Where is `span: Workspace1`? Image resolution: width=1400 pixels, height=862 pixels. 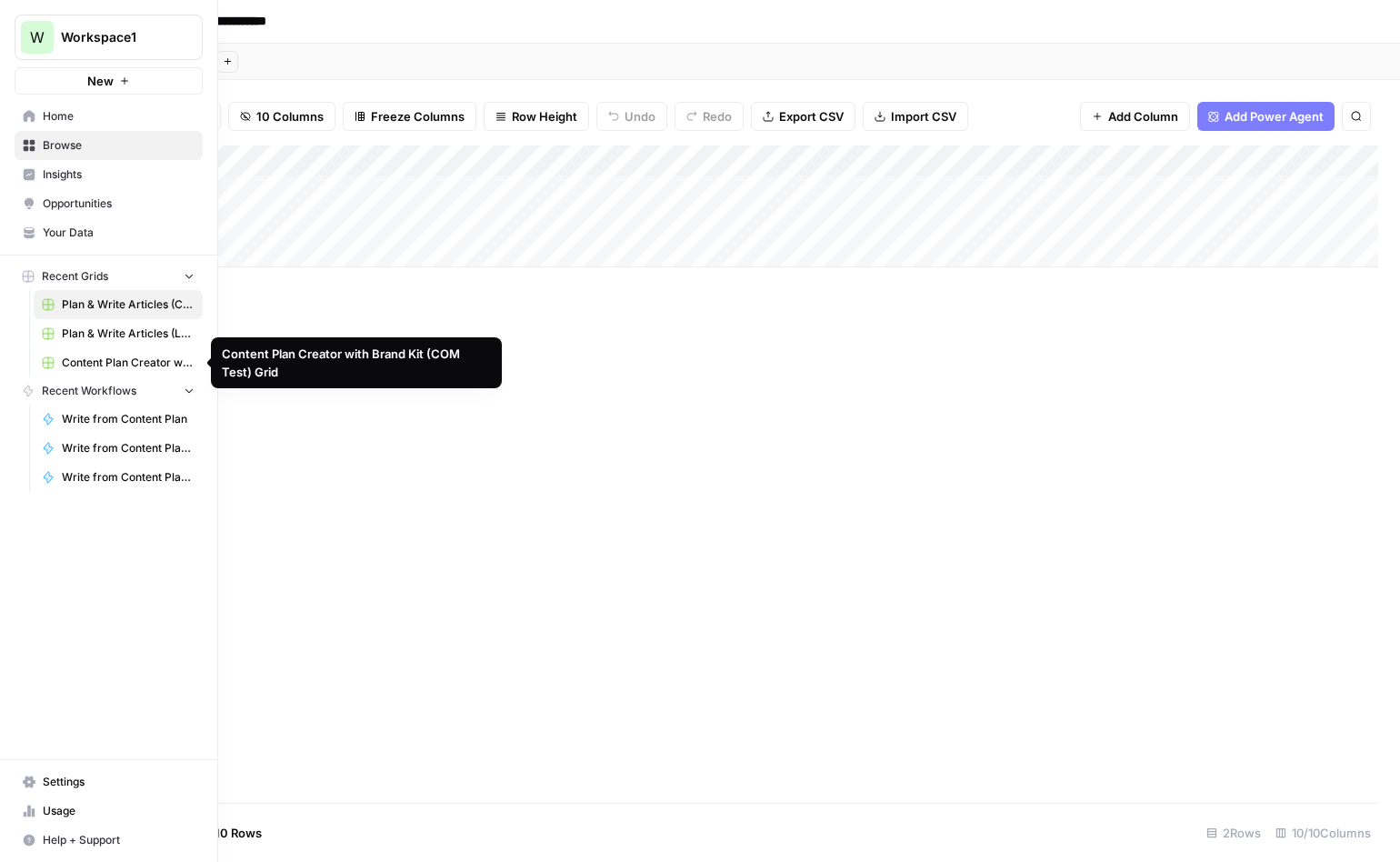 span: Workspace1 is located at coordinates (115, 37).